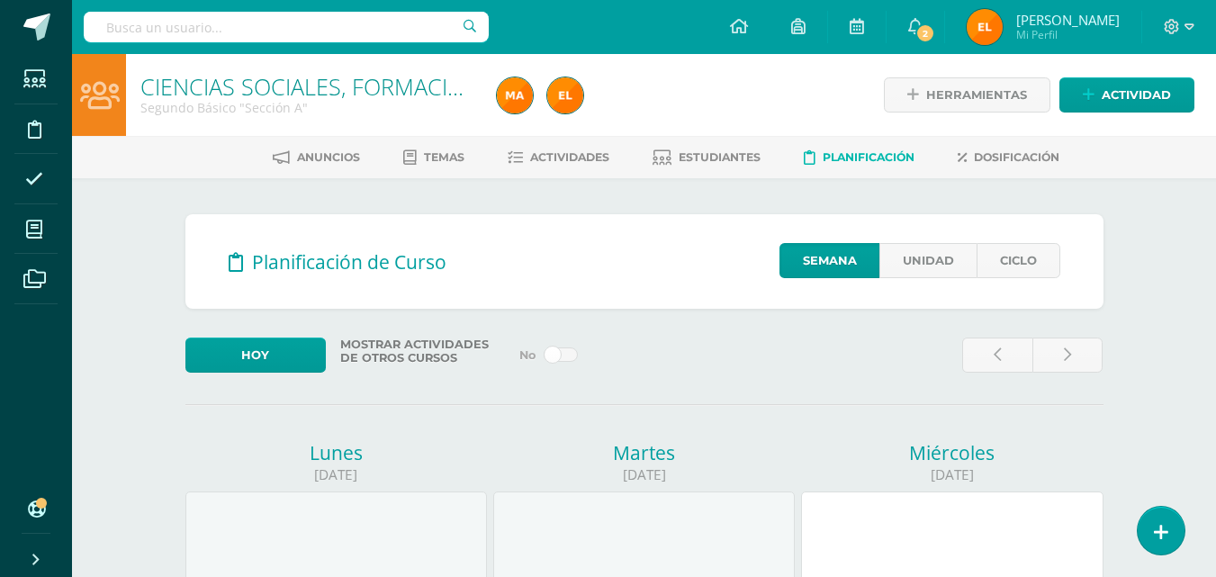 This screenshot has height=577, width=1216. I want to click on a: Hoy, so click(256, 354).